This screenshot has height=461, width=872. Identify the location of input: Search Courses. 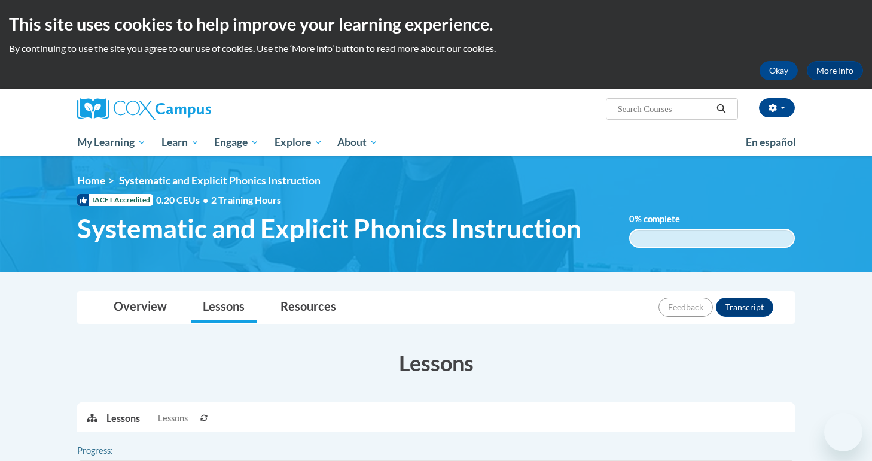
(664, 109).